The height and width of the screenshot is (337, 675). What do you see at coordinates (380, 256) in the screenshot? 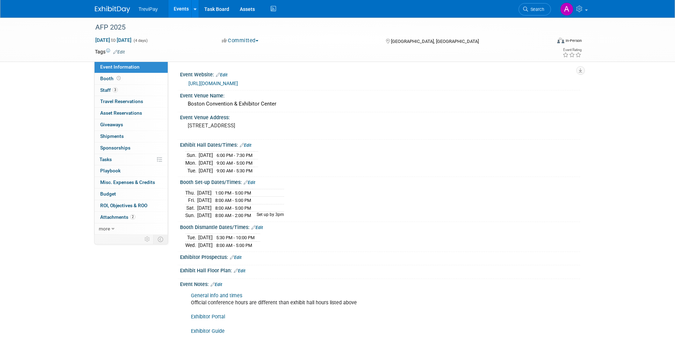
I see `div: Exhibitor Prospectus:` at bounding box center [380, 256].